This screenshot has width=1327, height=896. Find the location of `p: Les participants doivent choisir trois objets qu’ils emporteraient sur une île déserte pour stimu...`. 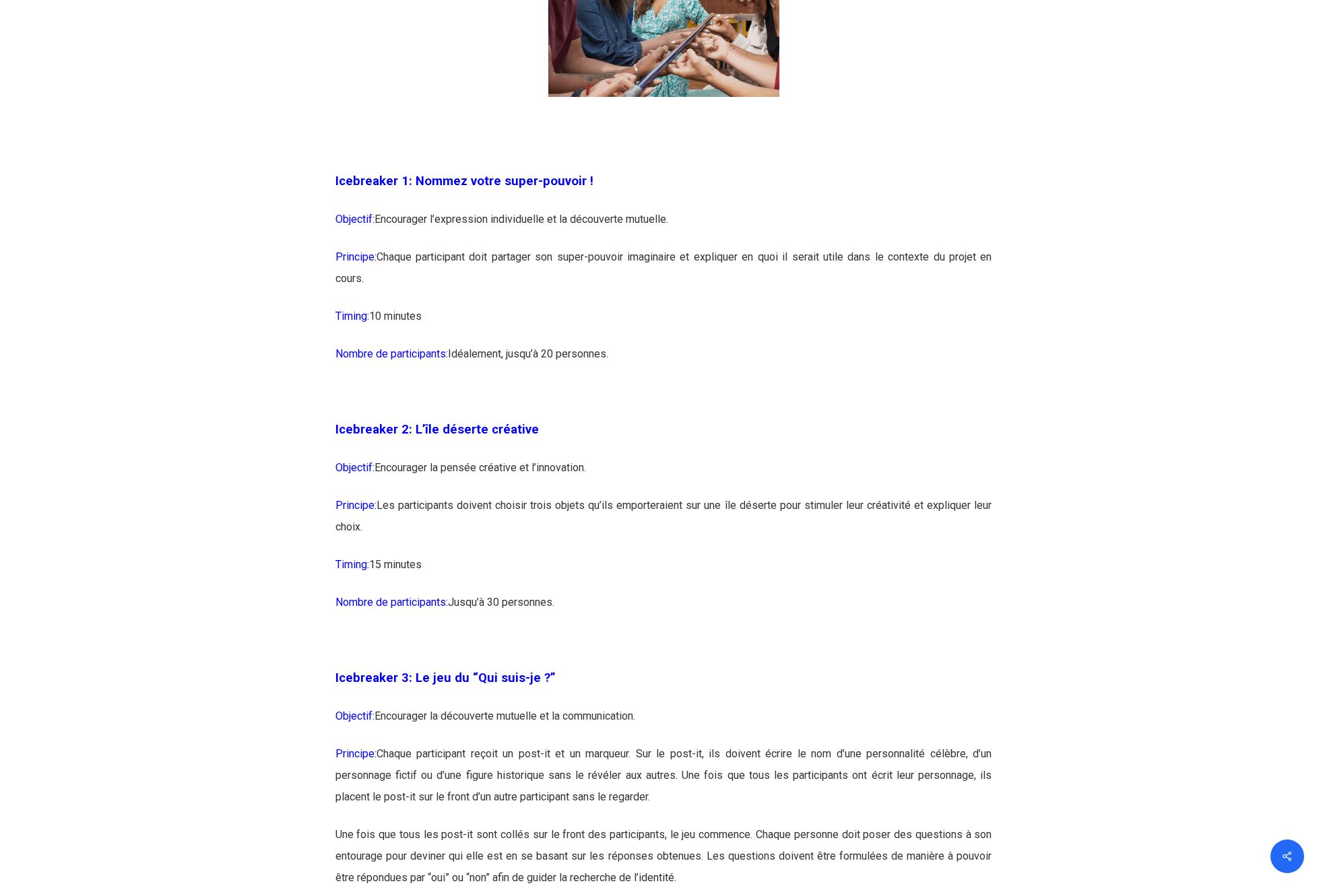

p: Les participants doivent choisir trois objets qu’ils emporteraient sur une île déserte pour stimu... is located at coordinates (663, 525).